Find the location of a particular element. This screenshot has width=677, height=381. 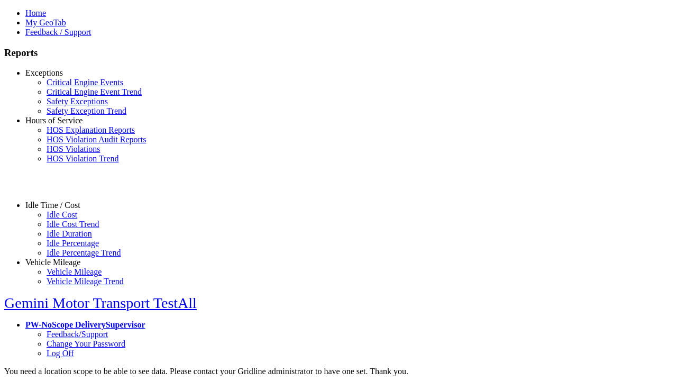

a: Idle Cost is located at coordinates (62, 214).